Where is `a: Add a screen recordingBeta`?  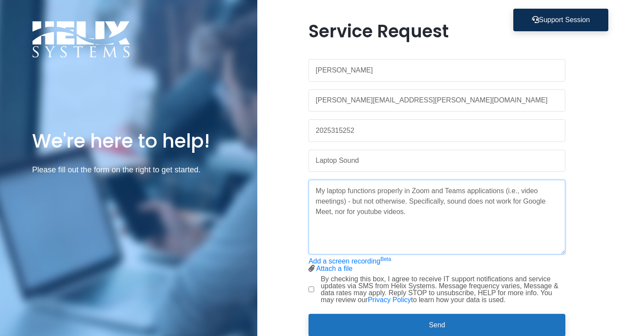 a: Add a screen recordingBeta is located at coordinates (350, 261).